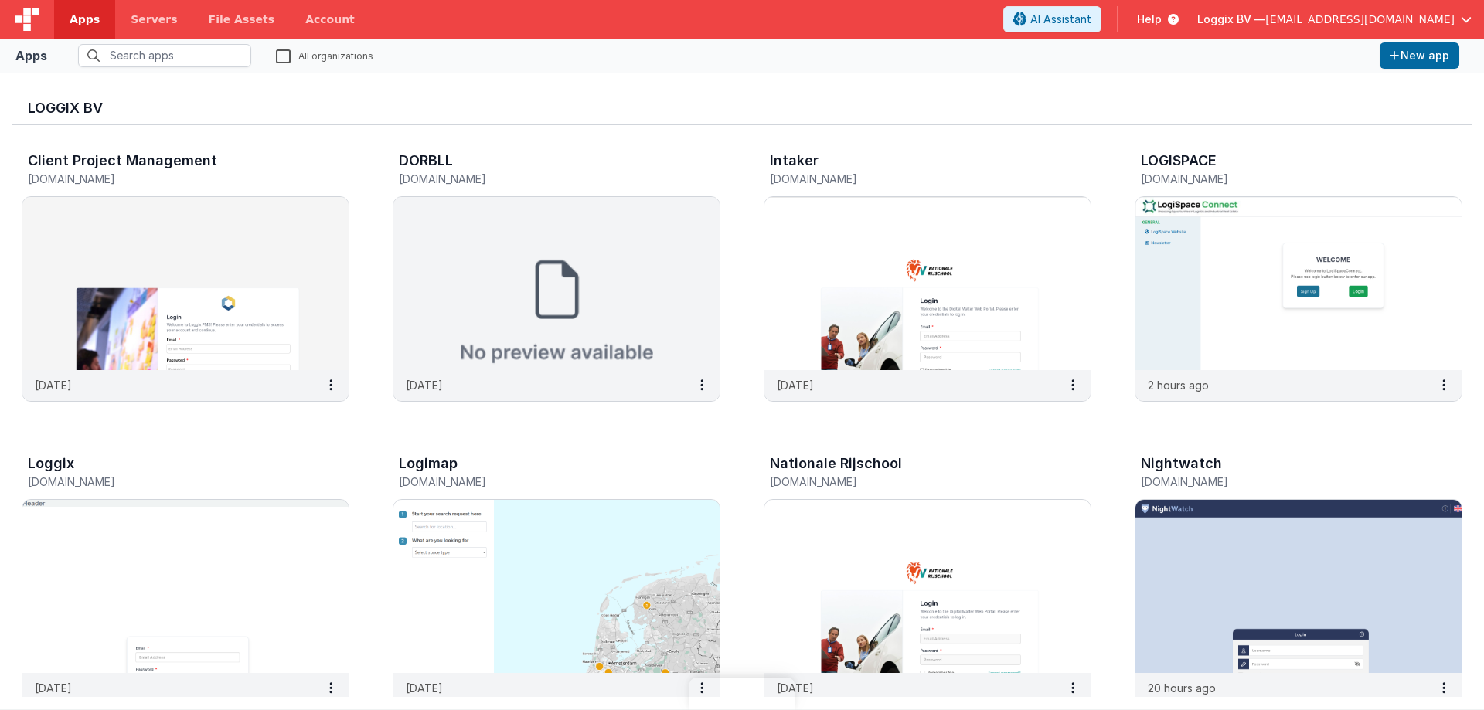  Describe the element at coordinates (122, 161) in the screenshot. I see `h3: Client Project Management` at that location.